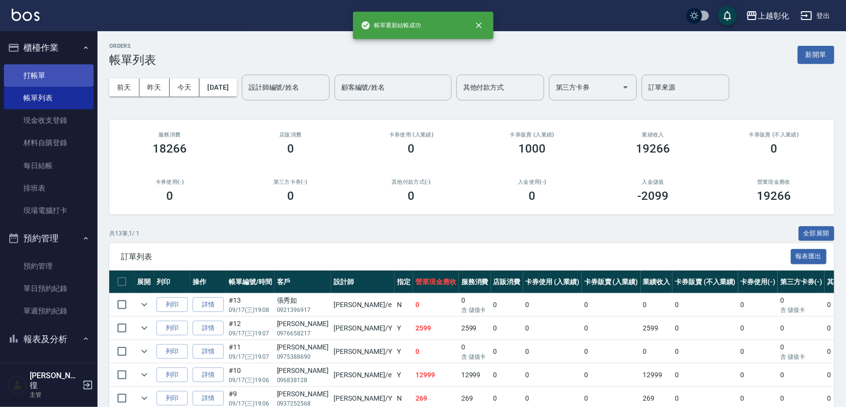 The height and width of the screenshot is (407, 846). Describe the element at coordinates (802, 282) in the screenshot. I see `th: 第三方卡券(-)` at that location.